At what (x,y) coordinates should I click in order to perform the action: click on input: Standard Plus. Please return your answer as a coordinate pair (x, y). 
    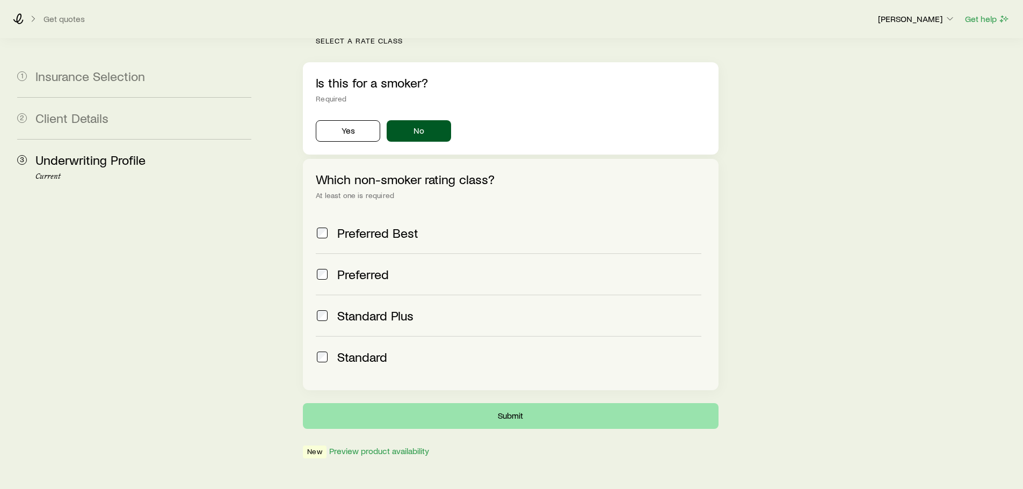
    Looking at the image, I should click on (322, 316).